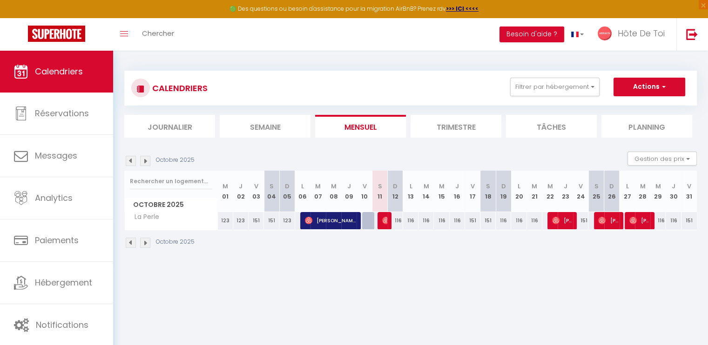  Describe the element at coordinates (535, 191) in the screenshot. I see `th: 21` at that location.